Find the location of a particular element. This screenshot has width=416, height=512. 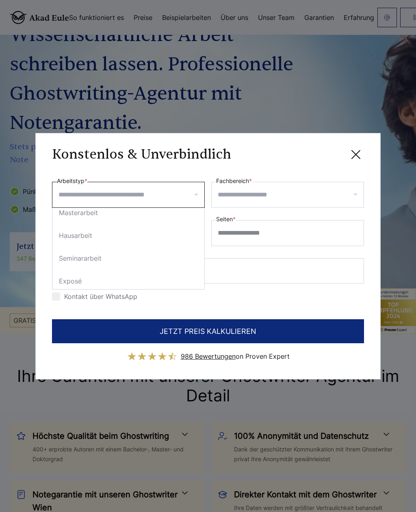

button: JETZT PREIS KALKULIEREN is located at coordinates (208, 331).